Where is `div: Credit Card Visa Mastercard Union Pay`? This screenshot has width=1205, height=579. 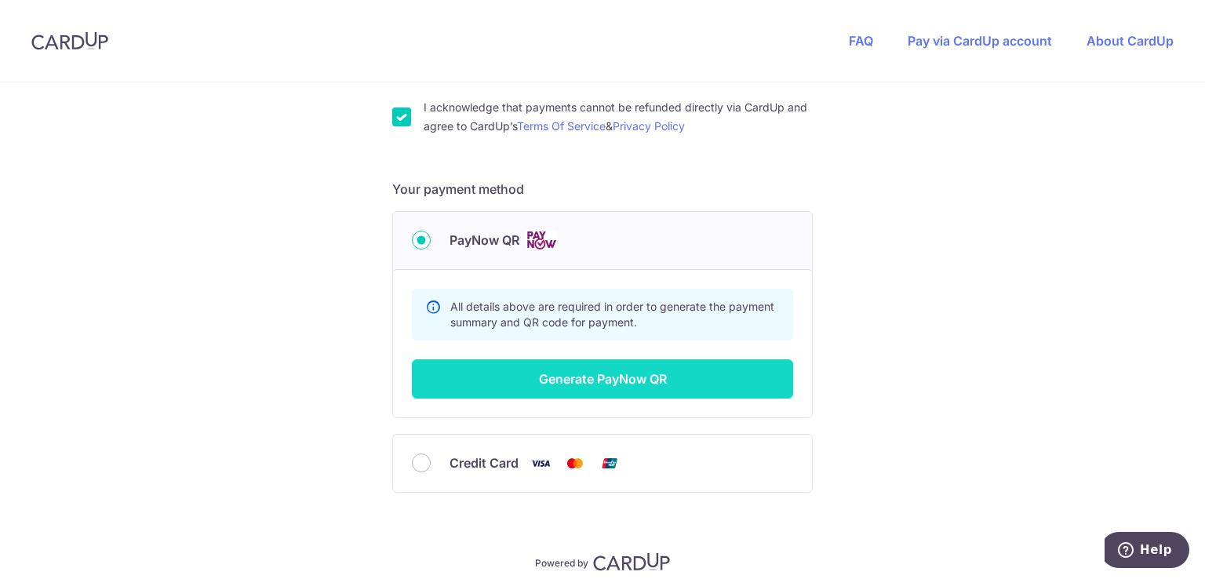 div: Credit Card Visa Mastercard Union Pay is located at coordinates (602, 463).